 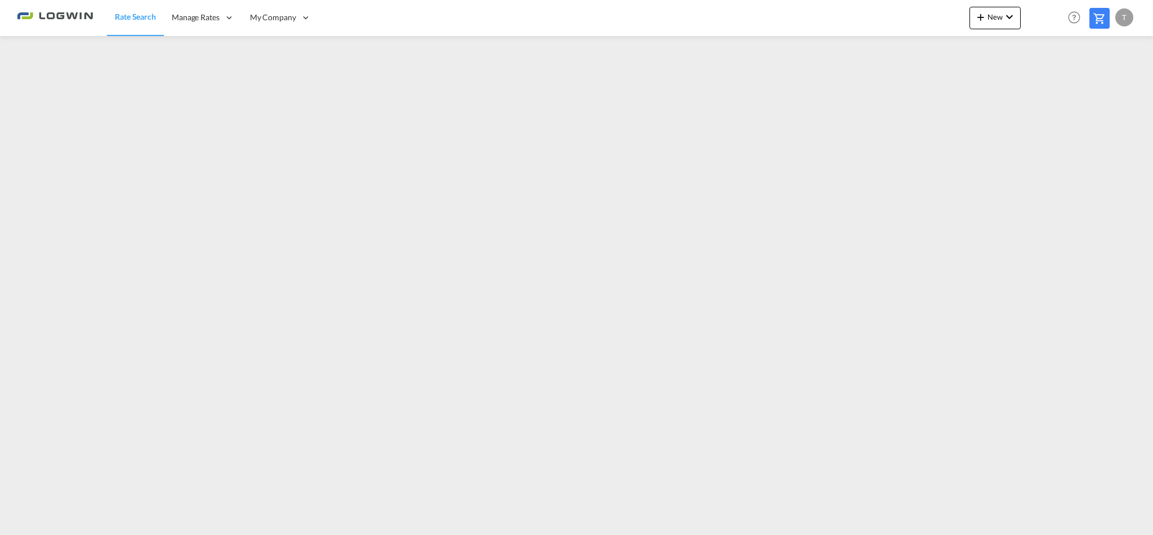 I want to click on button: icon-plus 400-fgNewicon-chevron-down, so click(x=995, y=18).